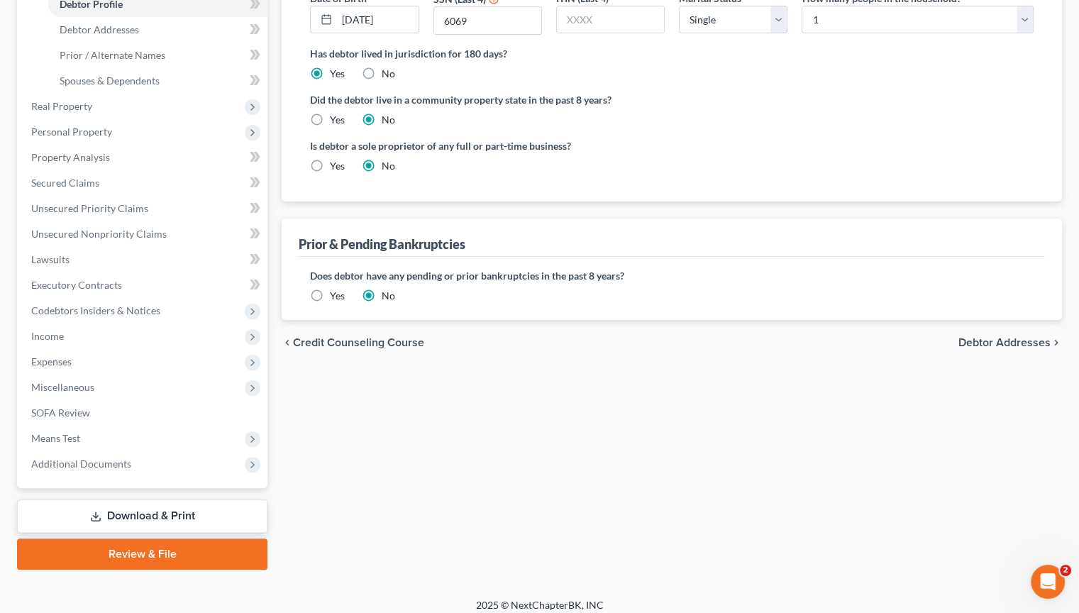 The height and width of the screenshot is (613, 1079). I want to click on span: Expenses, so click(51, 361).